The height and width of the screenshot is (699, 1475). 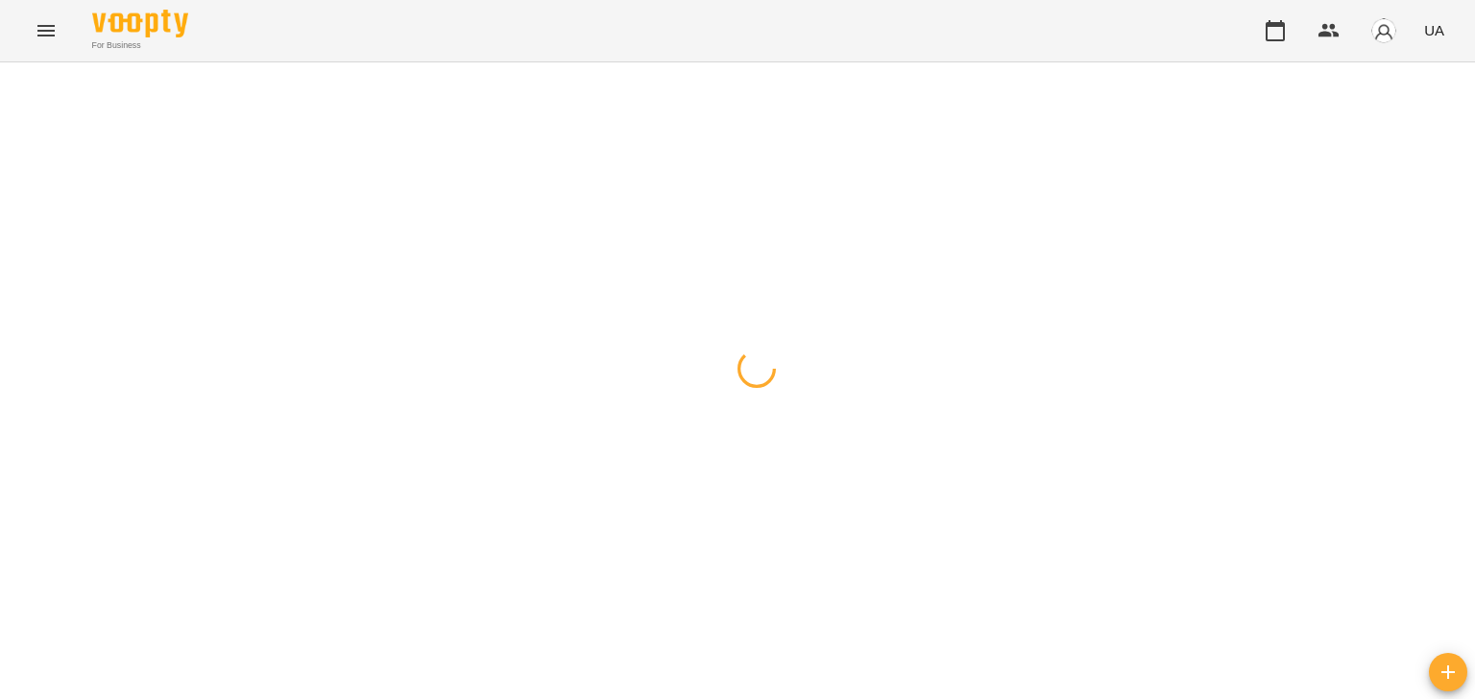 What do you see at coordinates (46, 31) in the screenshot?
I see `button: Menu` at bounding box center [46, 31].